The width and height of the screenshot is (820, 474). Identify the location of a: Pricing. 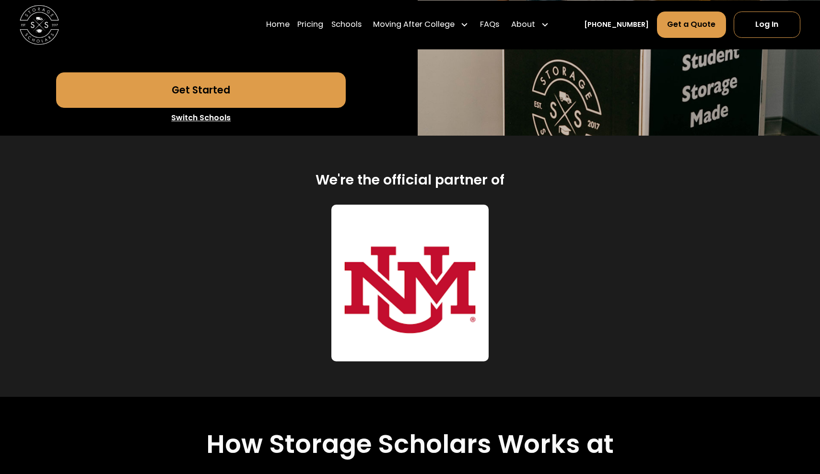
(310, 24).